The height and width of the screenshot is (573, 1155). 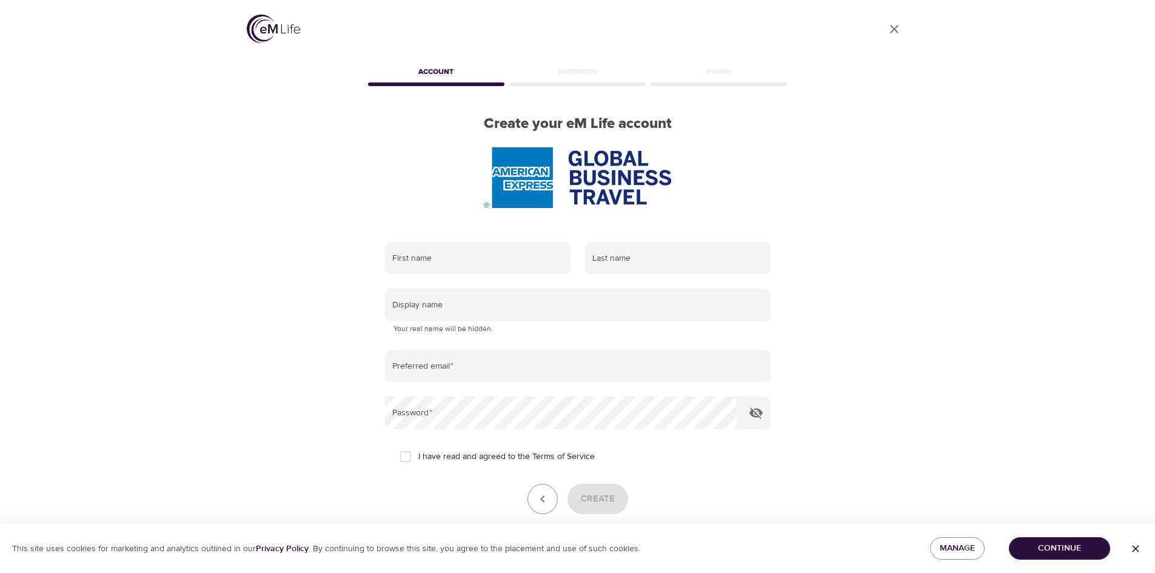 What do you see at coordinates (957, 548) in the screenshot?
I see `span: Manage` at bounding box center [957, 548].